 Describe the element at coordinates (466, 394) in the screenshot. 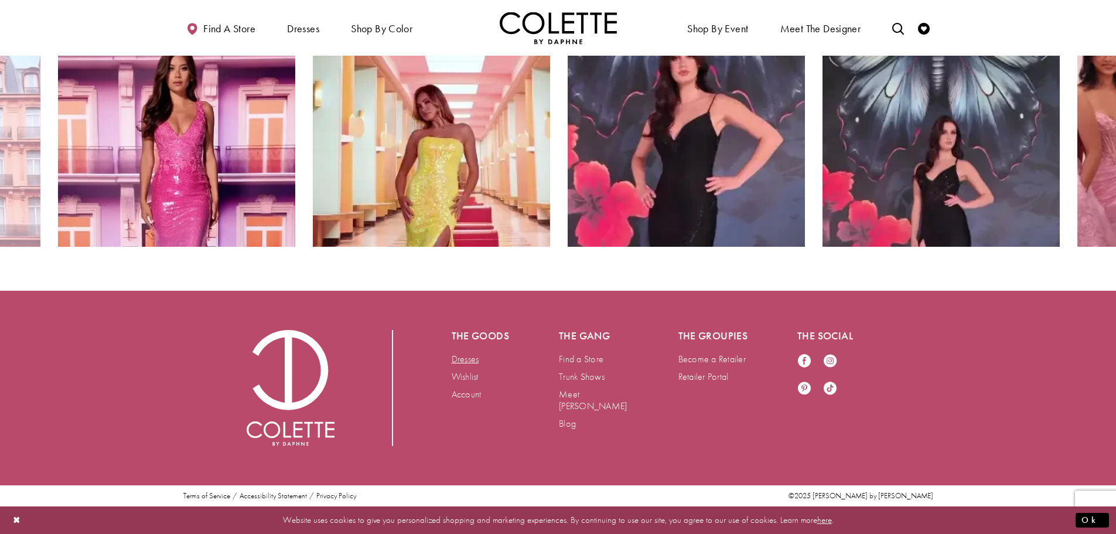

I see `a: Account` at that location.